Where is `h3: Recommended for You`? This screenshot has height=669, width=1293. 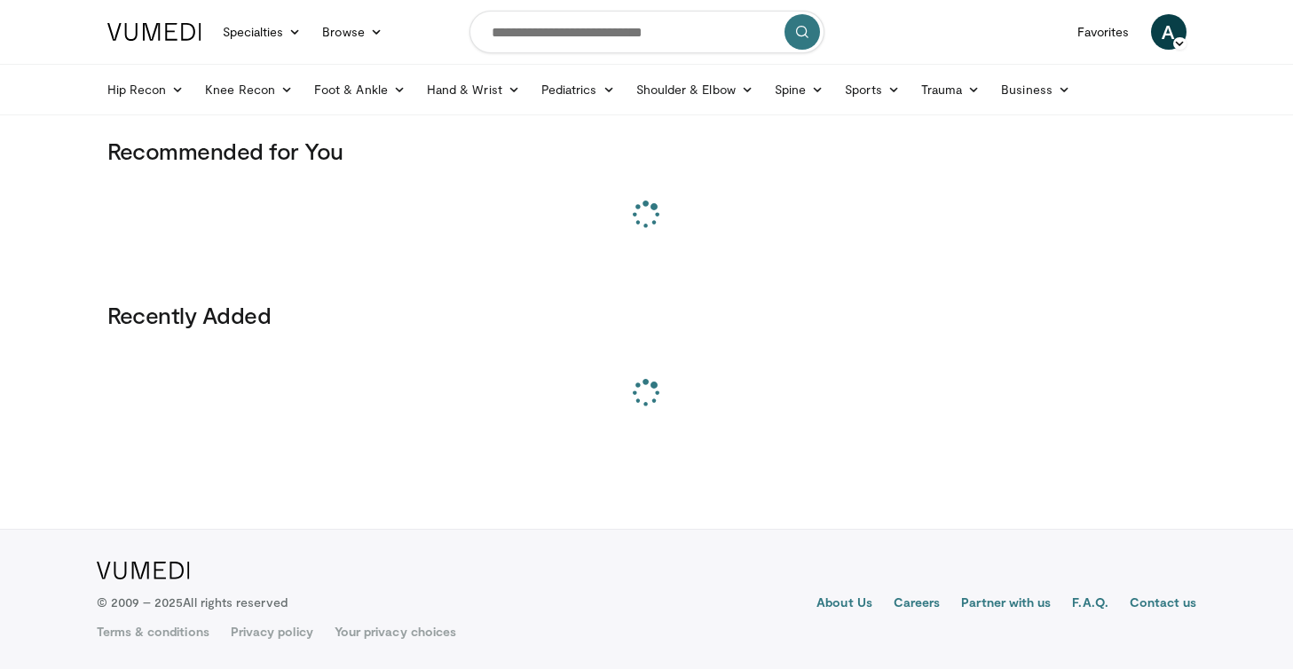
h3: Recommended for You is located at coordinates (647, 151).